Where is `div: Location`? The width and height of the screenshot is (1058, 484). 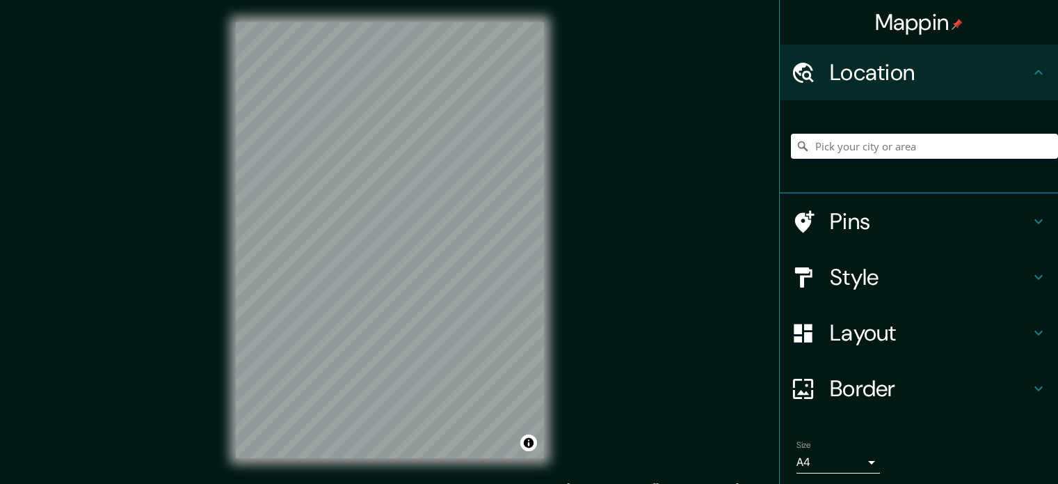 div: Location is located at coordinates (919, 72).